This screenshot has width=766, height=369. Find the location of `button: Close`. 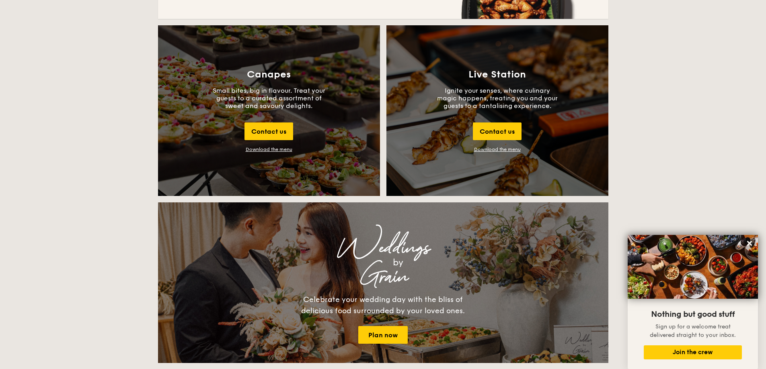

button: Close is located at coordinates (749, 244).